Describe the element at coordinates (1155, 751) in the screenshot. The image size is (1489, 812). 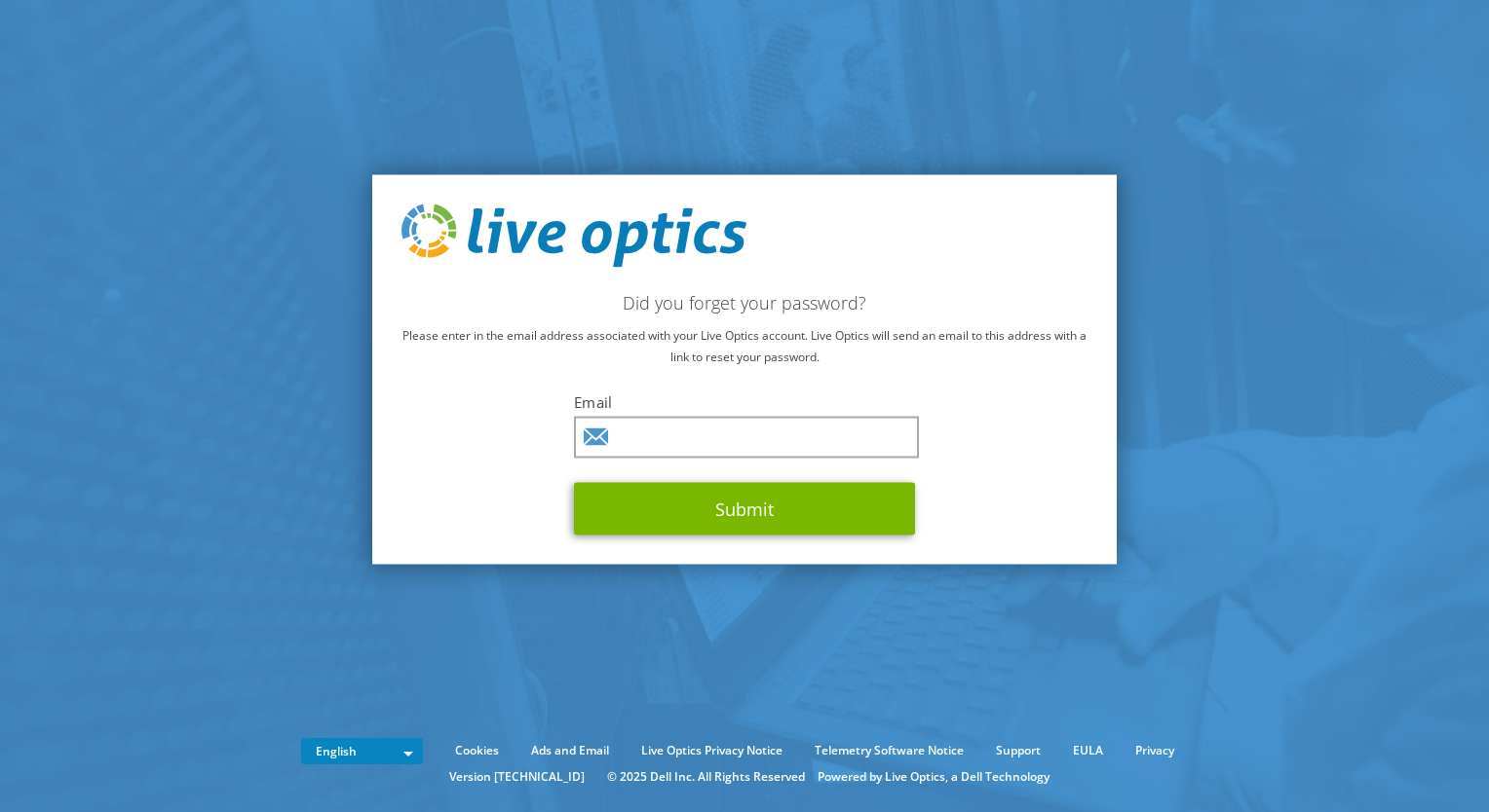
I see `a: Privacy` at that location.